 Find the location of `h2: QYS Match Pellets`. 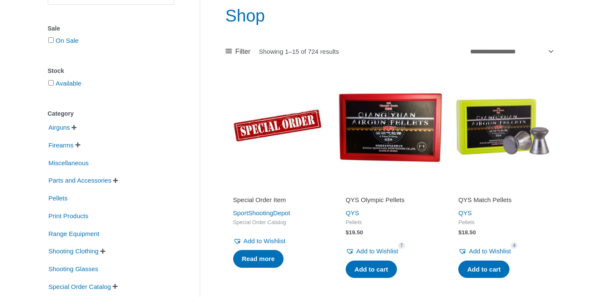

h2: QYS Match Pellets is located at coordinates (503, 200).